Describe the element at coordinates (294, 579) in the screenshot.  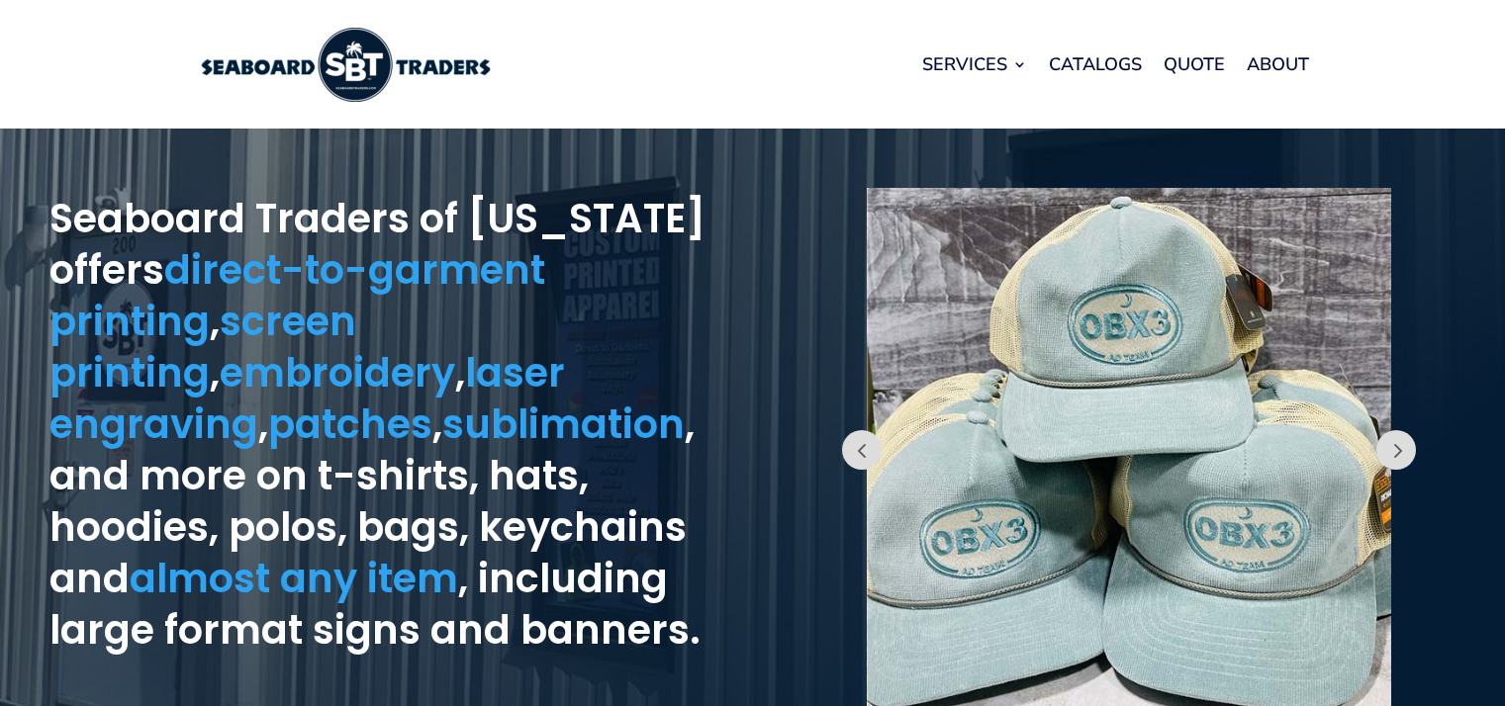
I see `a: almost any item` at that location.